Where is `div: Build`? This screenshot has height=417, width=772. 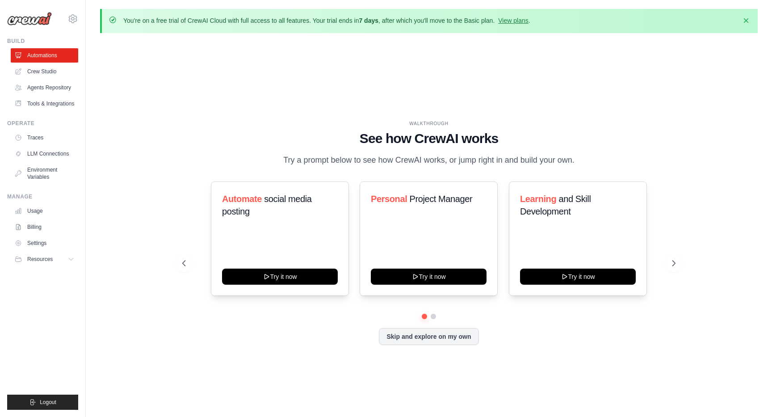
div: Build is located at coordinates (42, 41).